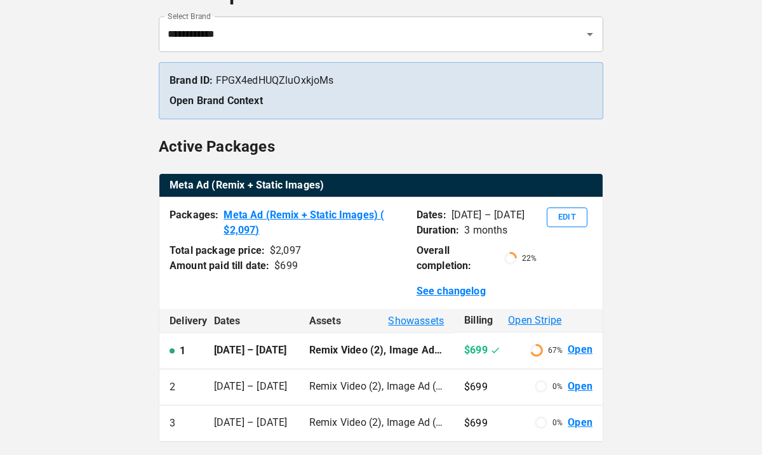  What do you see at coordinates (381, 81) in the screenshot?
I see `p: FPGX4edHUQZluOxkjoMs` at bounding box center [381, 81].